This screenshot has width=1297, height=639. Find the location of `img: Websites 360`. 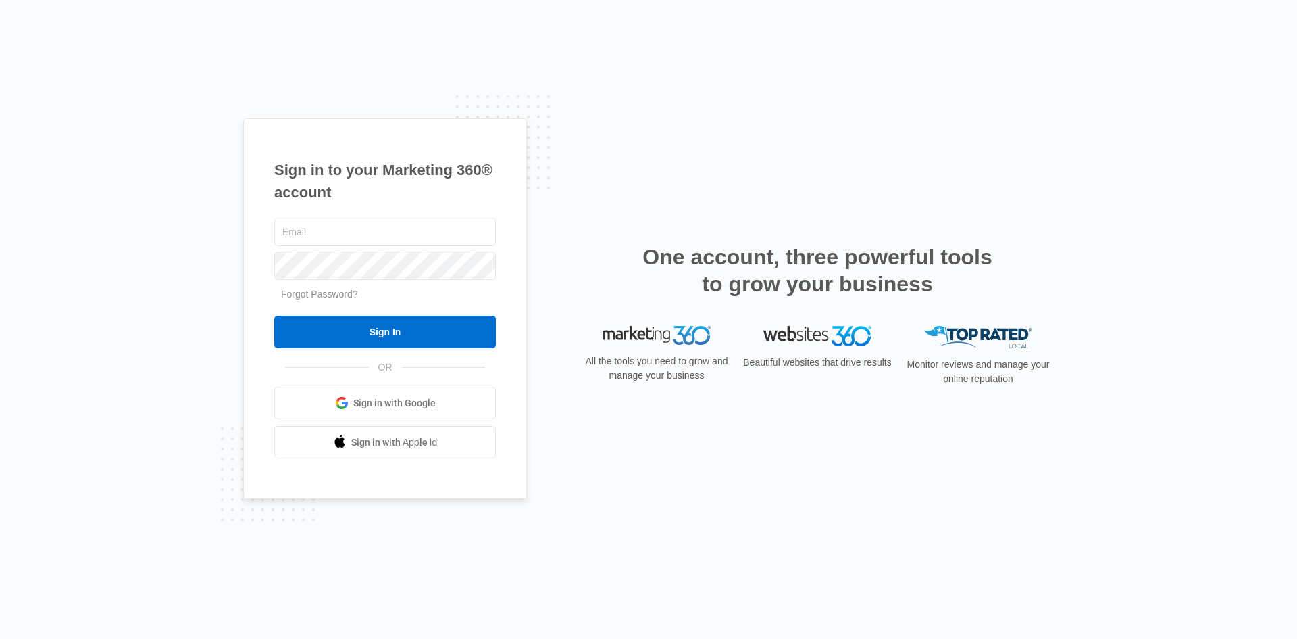

img: Websites 360 is located at coordinates (818, 335).